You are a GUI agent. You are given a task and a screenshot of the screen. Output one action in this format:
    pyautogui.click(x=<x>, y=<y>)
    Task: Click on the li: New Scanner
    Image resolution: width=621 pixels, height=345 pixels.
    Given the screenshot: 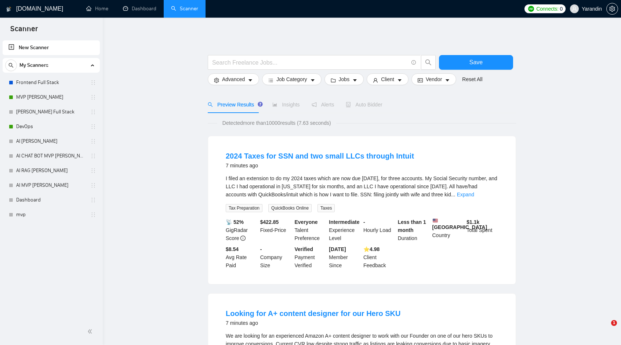 What is the action you would take?
    pyautogui.click(x=51, y=48)
    